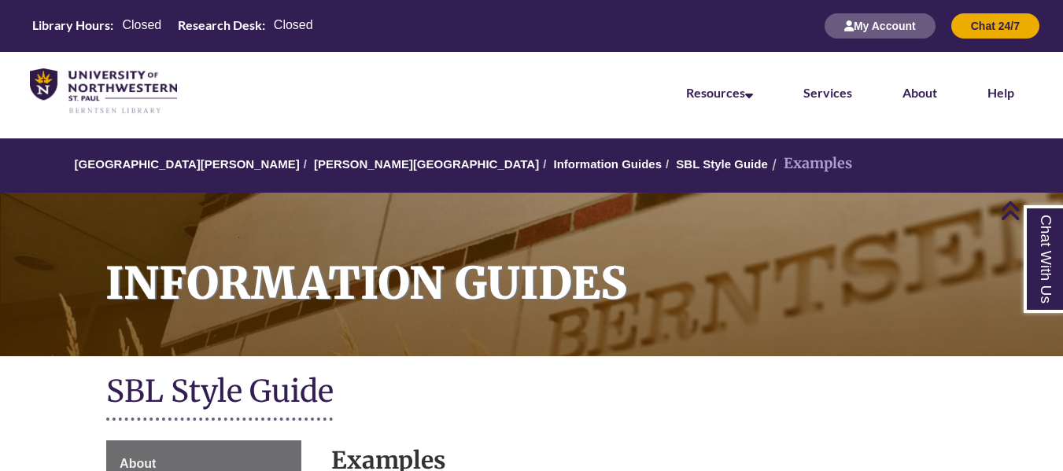  What do you see at coordinates (1029, 210) in the screenshot?
I see `a: Back to Top` at bounding box center [1029, 210].